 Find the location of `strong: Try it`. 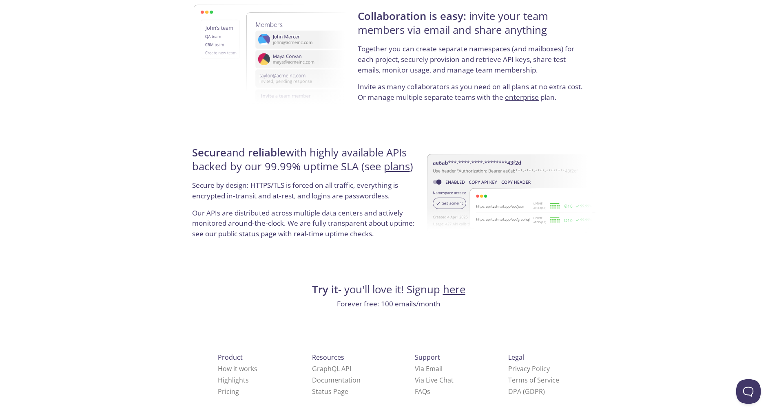

strong: Try it is located at coordinates (325, 290).